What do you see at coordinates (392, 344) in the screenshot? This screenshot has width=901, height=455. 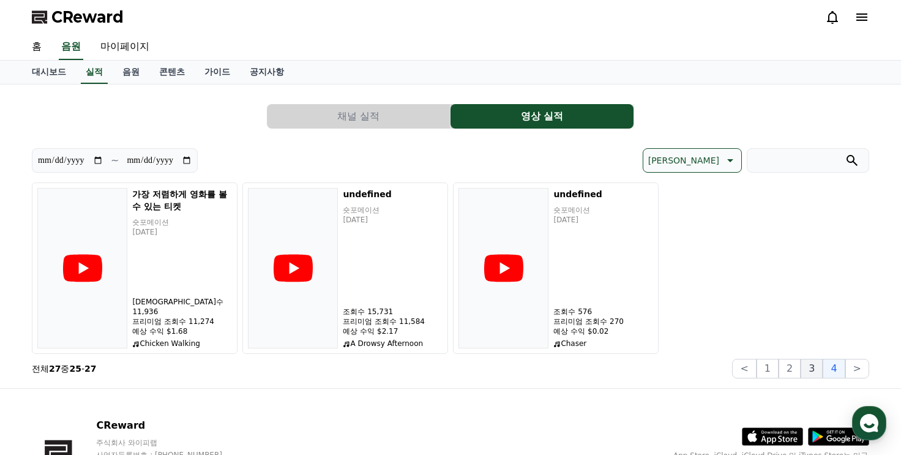 I see `p: A Drowsy Afternoon` at bounding box center [392, 344].